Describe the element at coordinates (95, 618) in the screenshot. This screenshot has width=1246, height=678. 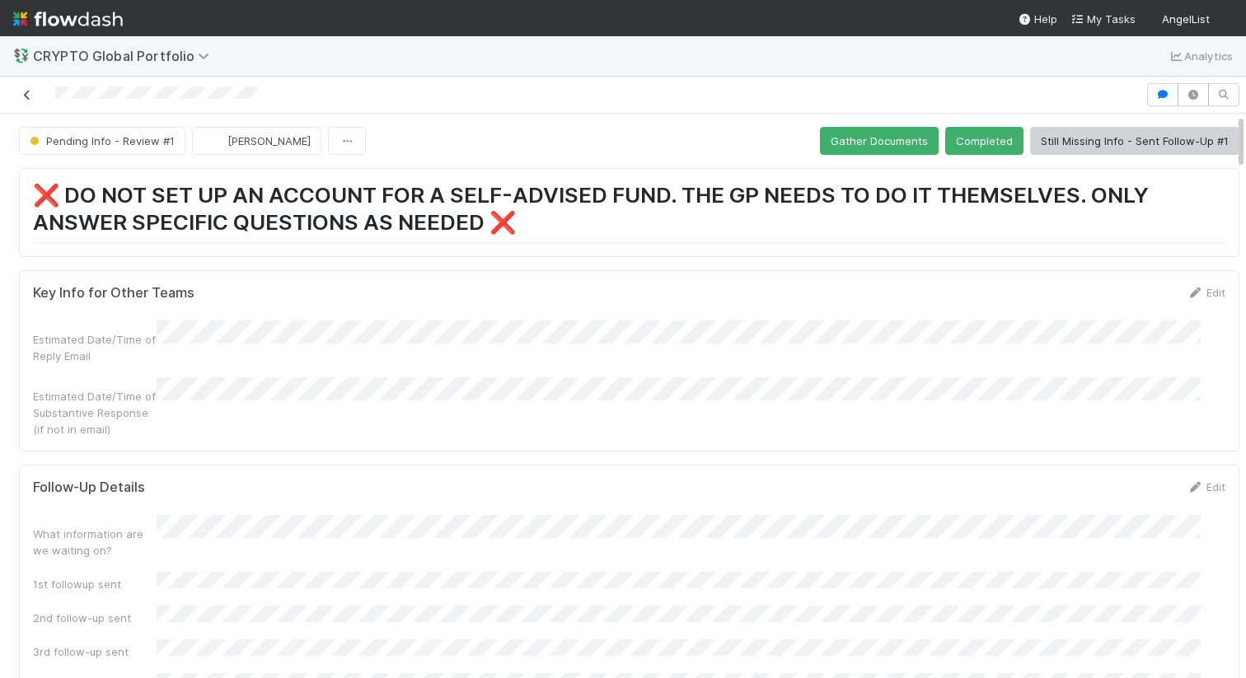
I see `div: 2nd follow-up sent` at that location.